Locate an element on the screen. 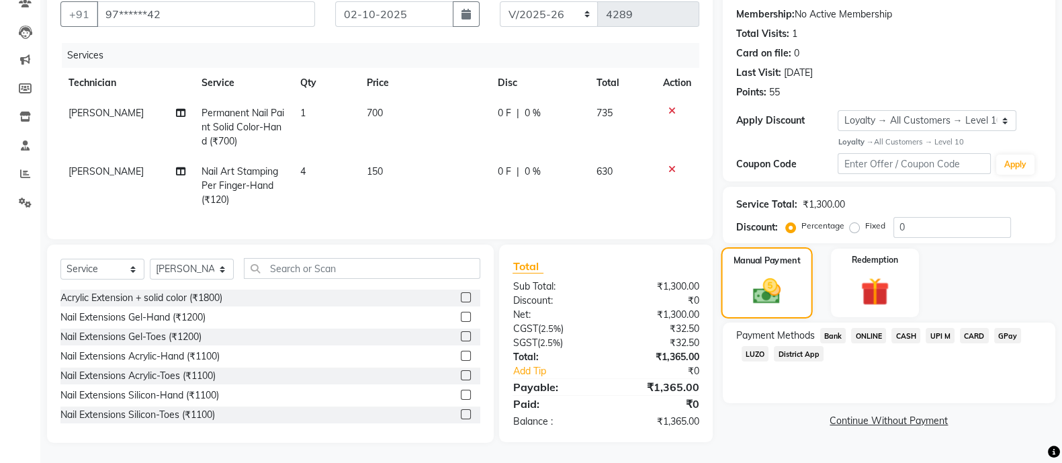  div: Service Total: is located at coordinates (767, 204).